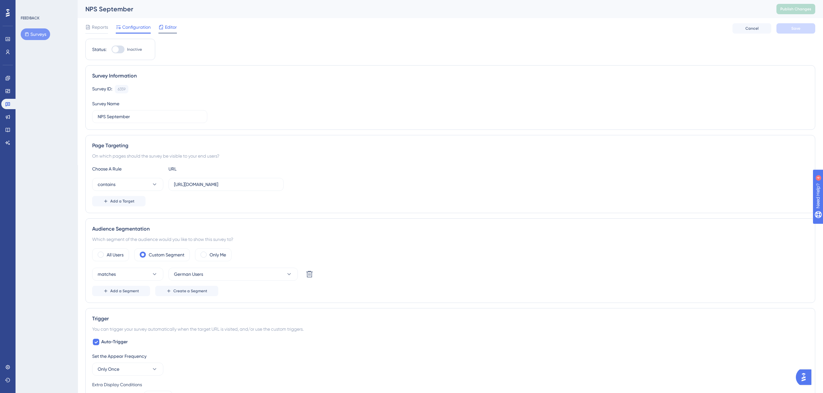 The image size is (823, 393). I want to click on span: Auto-Trigger, so click(114, 342).